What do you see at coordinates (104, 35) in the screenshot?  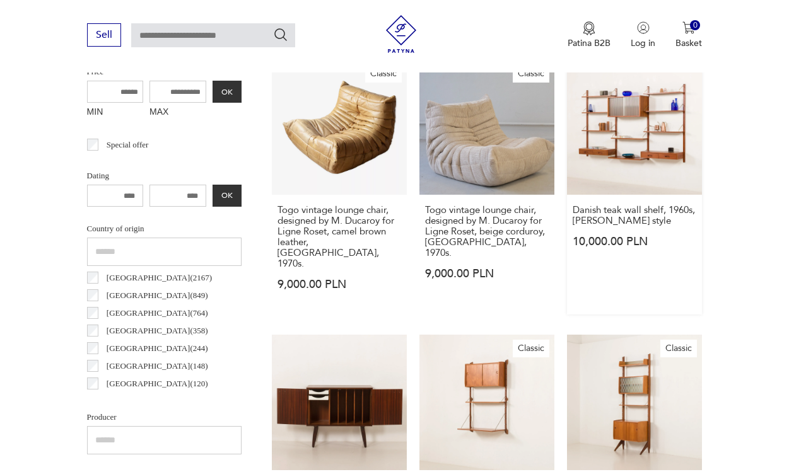 I see `font: Sell` at bounding box center [104, 35].